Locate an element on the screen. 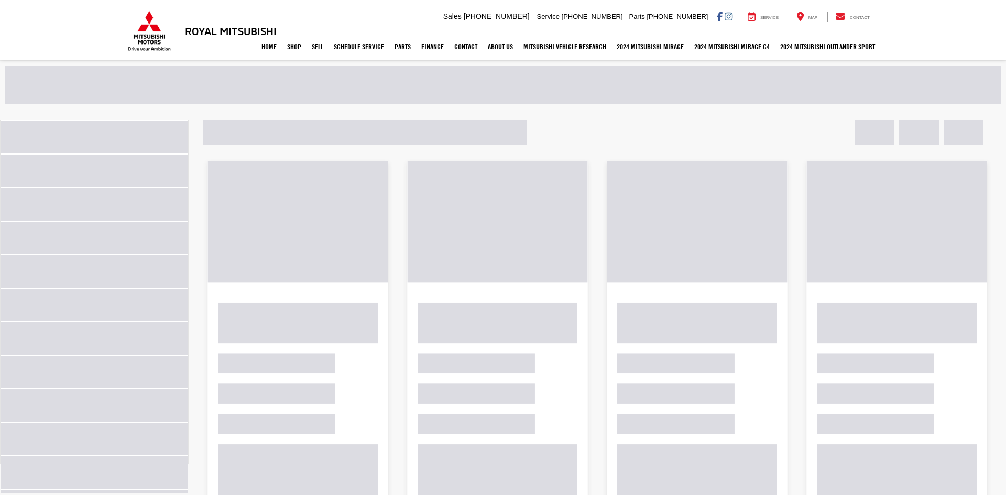 This screenshot has height=495, width=1006. span: Parts is located at coordinates (637, 16).